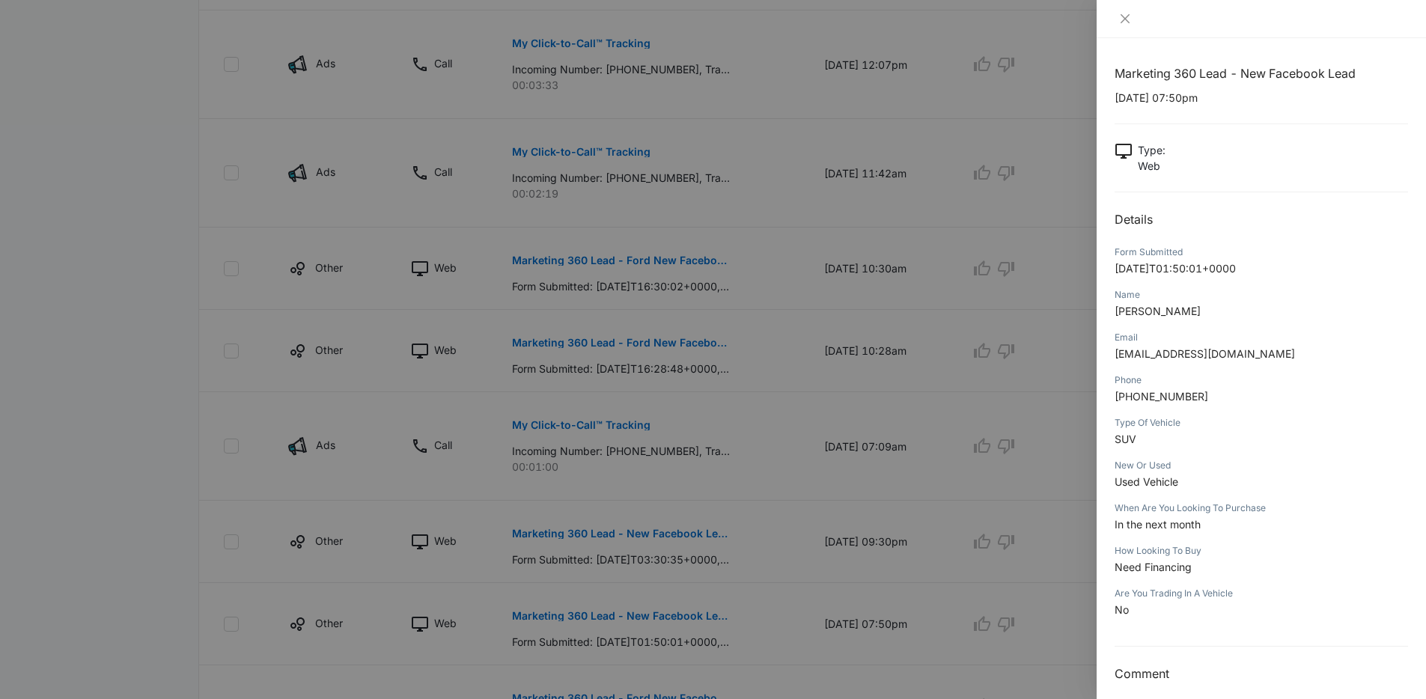 Image resolution: width=1426 pixels, height=699 pixels. Describe the element at coordinates (1153, 567) in the screenshot. I see `span: Need Financing` at that location.